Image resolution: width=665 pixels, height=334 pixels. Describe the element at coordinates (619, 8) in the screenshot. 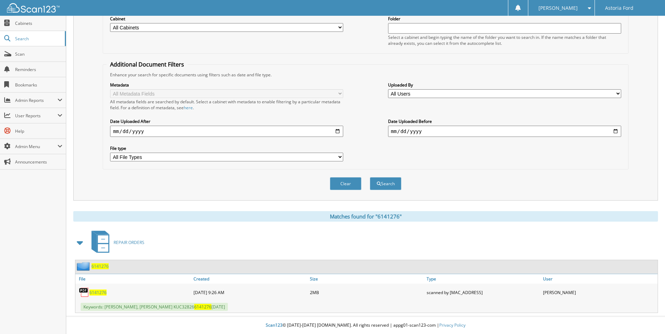

I see `span: Astoria Ford` at that location.